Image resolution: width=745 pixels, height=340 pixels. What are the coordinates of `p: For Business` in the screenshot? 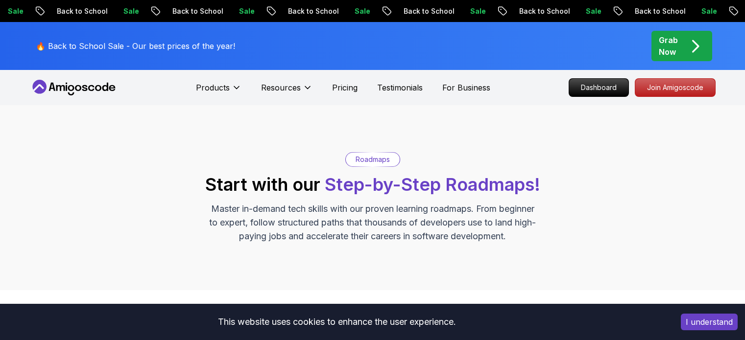 It's located at (466, 88).